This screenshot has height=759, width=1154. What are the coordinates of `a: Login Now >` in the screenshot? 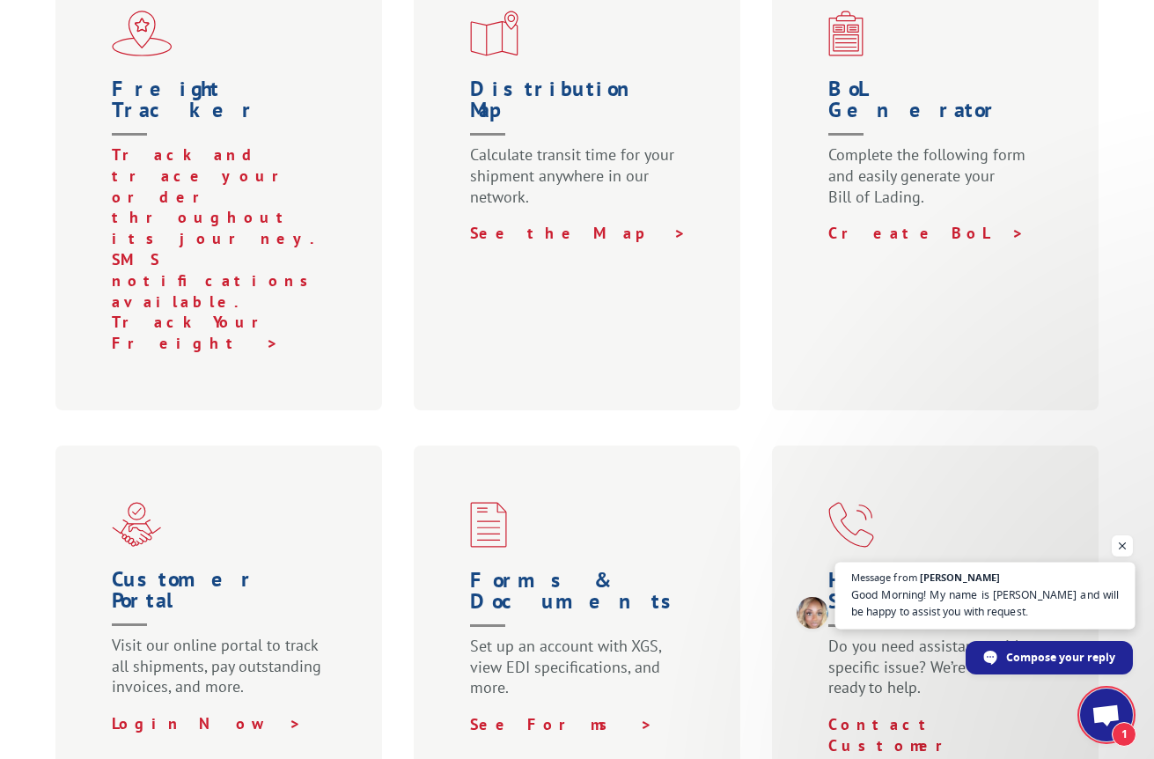 It's located at (207, 723).